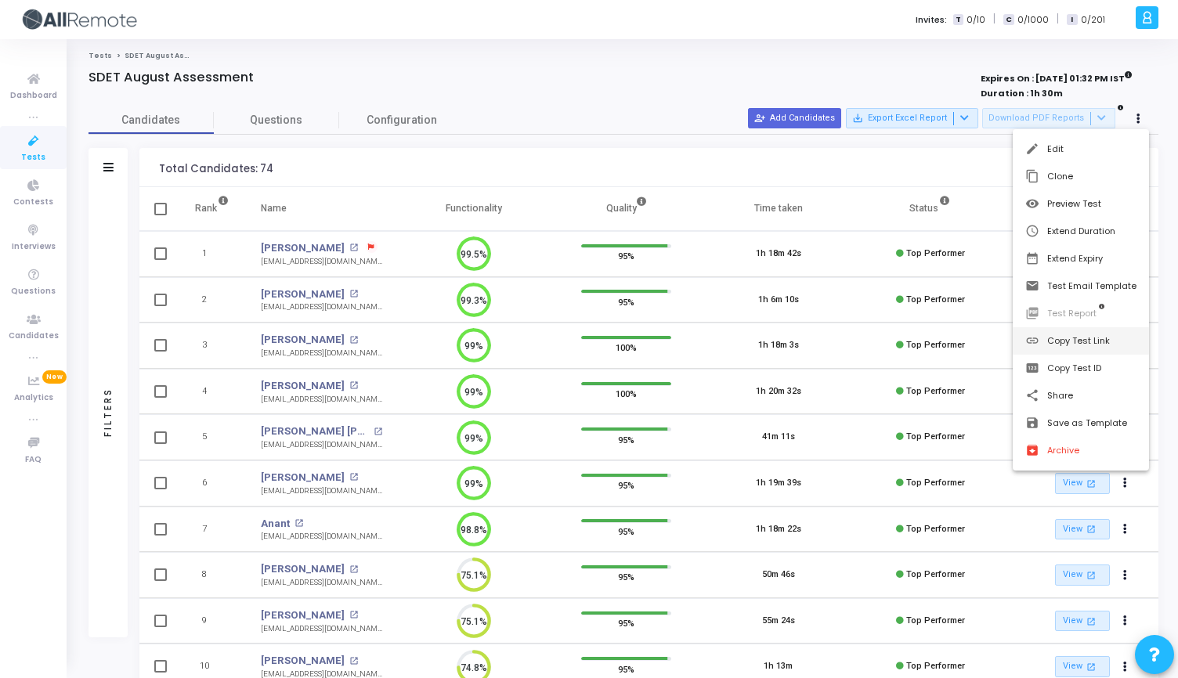 The image size is (1178, 678). Describe the element at coordinates (1033, 204) in the screenshot. I see `mat-icon: visibility` at that location.